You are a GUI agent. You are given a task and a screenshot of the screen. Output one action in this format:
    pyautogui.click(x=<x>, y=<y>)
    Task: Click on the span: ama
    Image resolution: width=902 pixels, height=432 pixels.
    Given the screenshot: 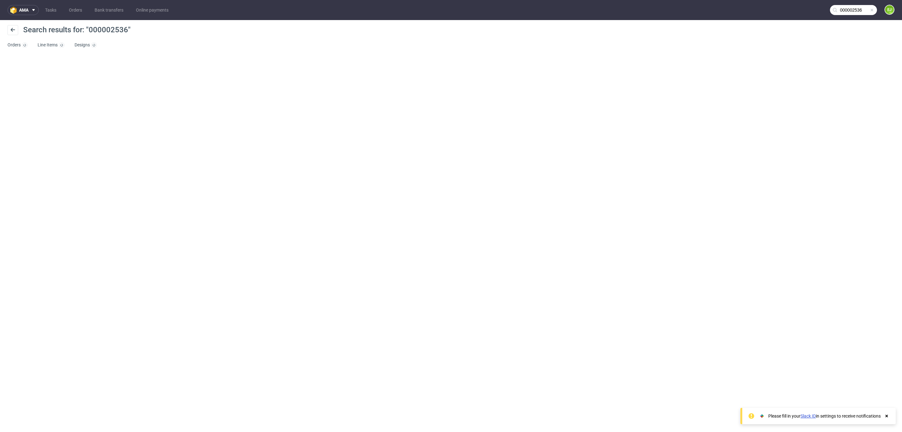 What is the action you would take?
    pyautogui.click(x=24, y=10)
    